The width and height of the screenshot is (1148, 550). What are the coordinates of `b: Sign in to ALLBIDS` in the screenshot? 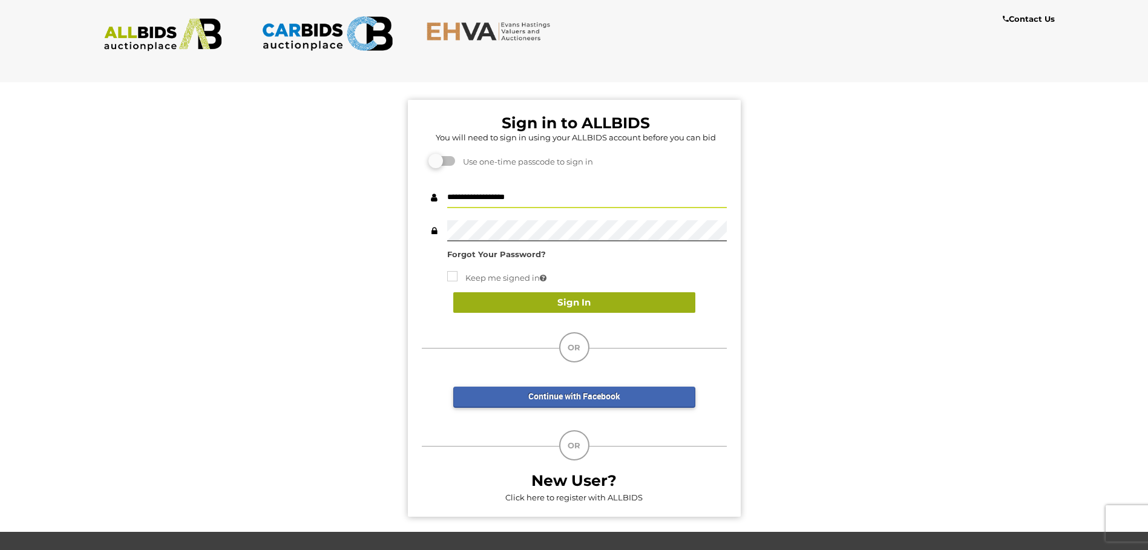 It's located at (576, 123).